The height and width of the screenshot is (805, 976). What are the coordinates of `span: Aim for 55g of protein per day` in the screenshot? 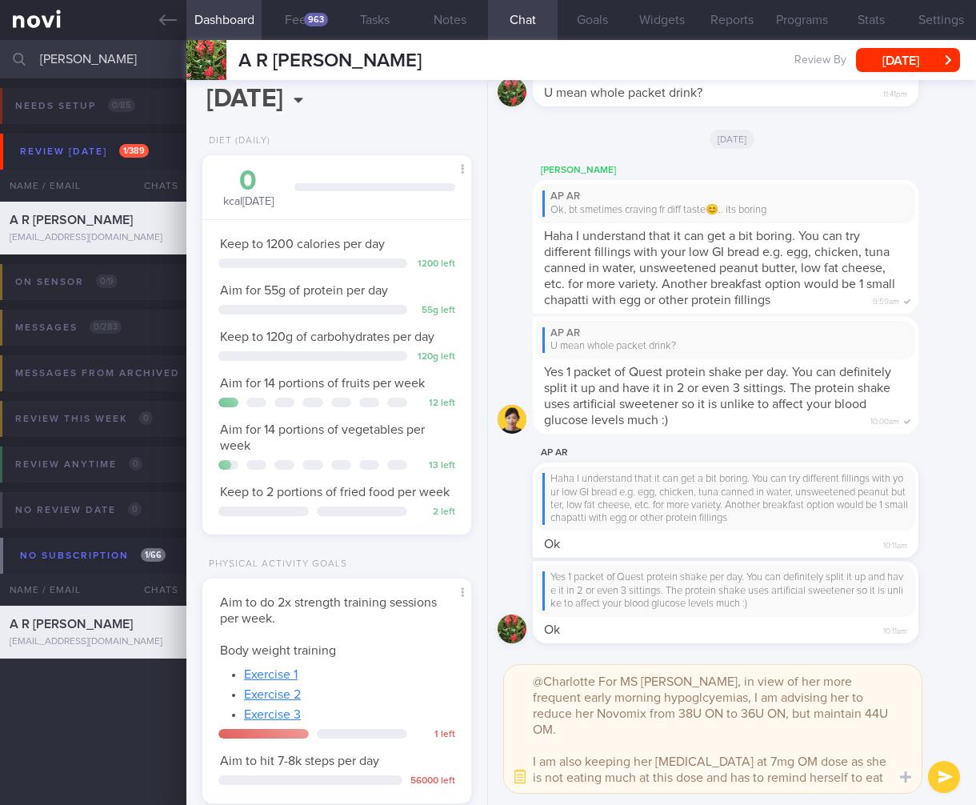 It's located at (304, 290).